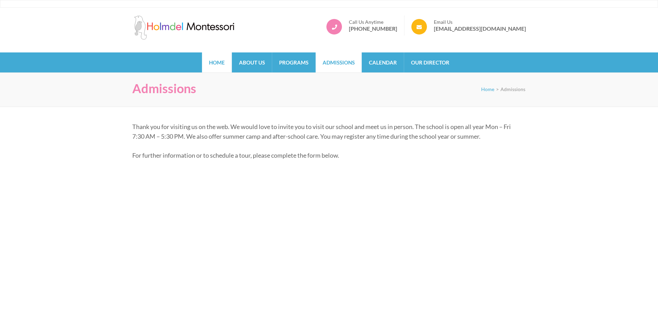  What do you see at coordinates (480, 22) in the screenshot?
I see `span: Email Us` at bounding box center [480, 22].